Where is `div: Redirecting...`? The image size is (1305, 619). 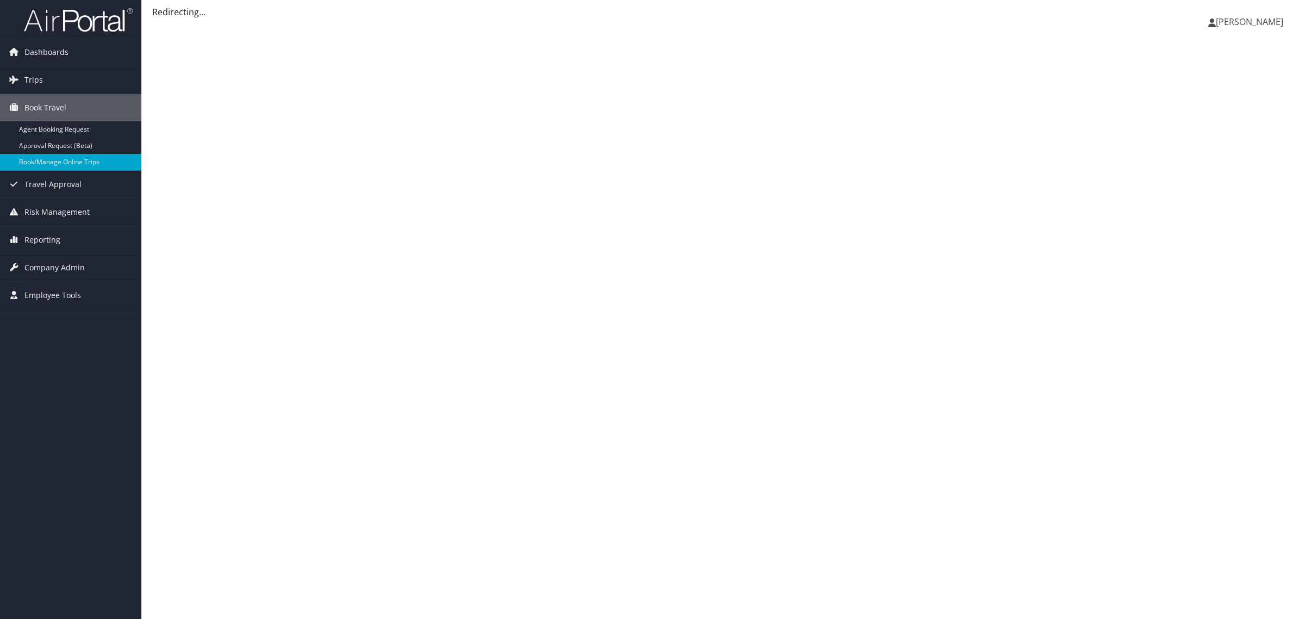 div: Redirecting... is located at coordinates (723, 12).